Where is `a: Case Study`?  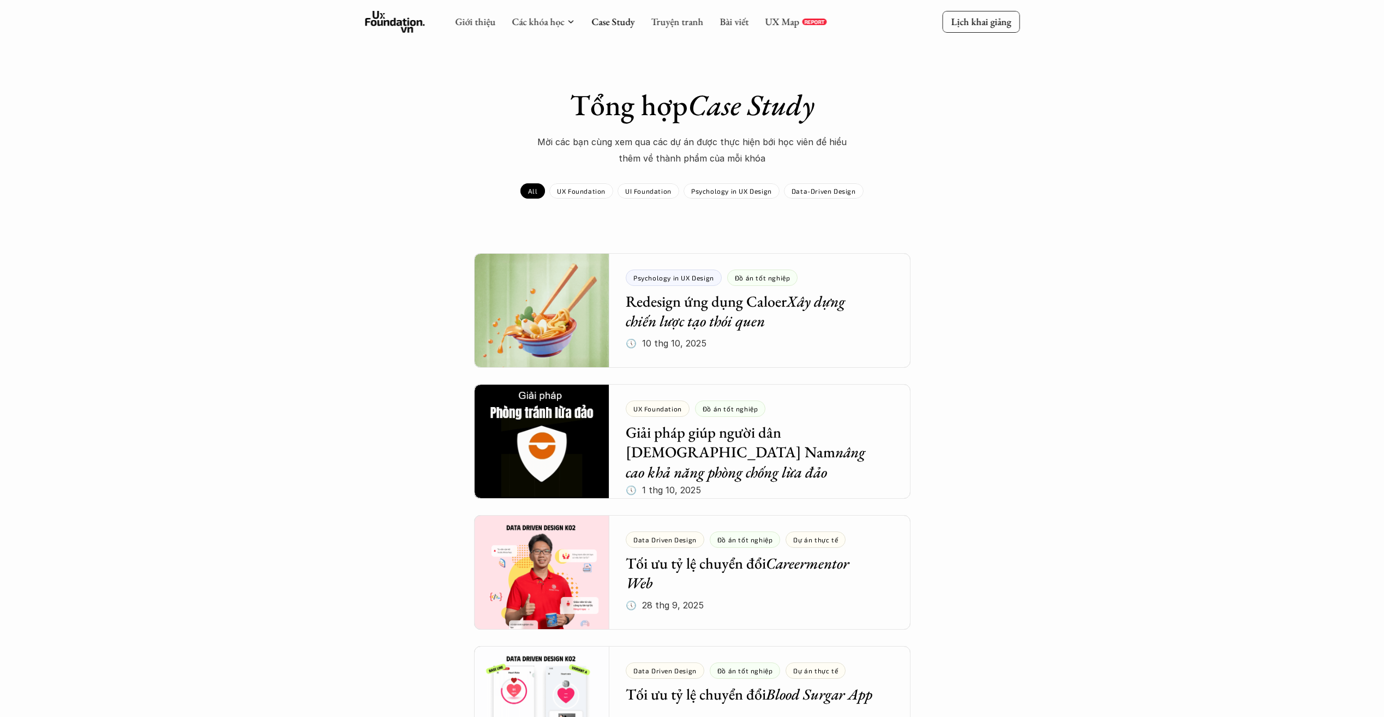 a: Case Study is located at coordinates (613, 21).